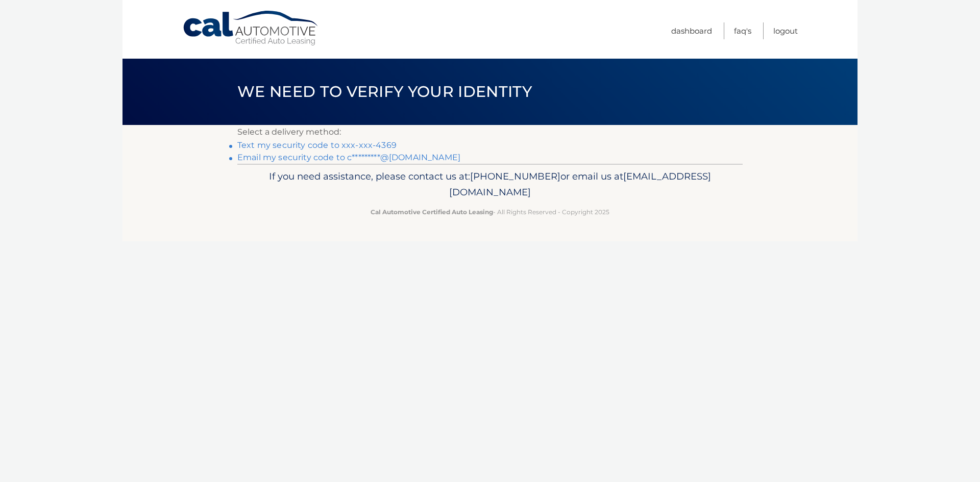 The width and height of the screenshot is (980, 482). What do you see at coordinates (490, 185) in the screenshot?
I see `p: If you need assistance, please contact us at: or email us at` at bounding box center [490, 185].